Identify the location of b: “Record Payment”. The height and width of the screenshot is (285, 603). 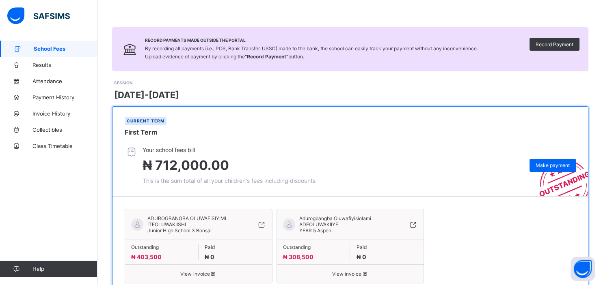
(266, 56).